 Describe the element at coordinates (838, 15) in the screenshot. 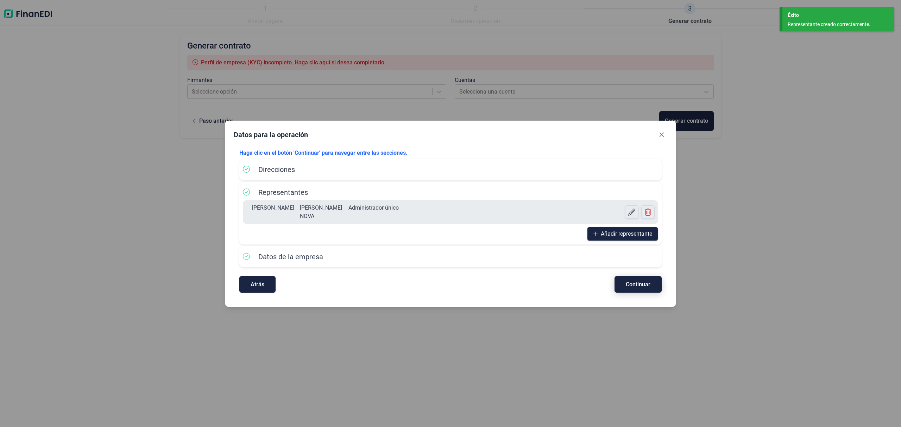

I see `div: Éxito` at that location.